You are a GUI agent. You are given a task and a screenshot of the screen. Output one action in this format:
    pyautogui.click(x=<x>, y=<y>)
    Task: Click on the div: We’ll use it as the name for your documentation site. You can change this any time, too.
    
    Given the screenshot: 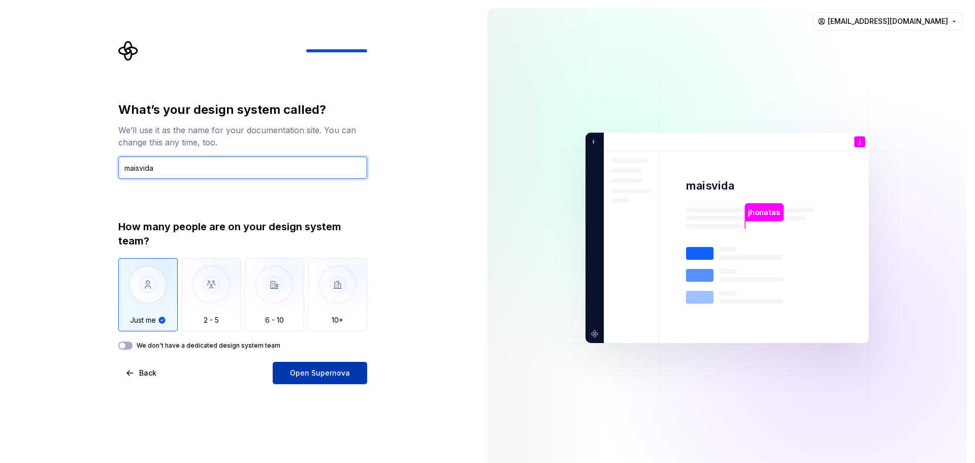 What is the action you would take?
    pyautogui.click(x=243, y=136)
    